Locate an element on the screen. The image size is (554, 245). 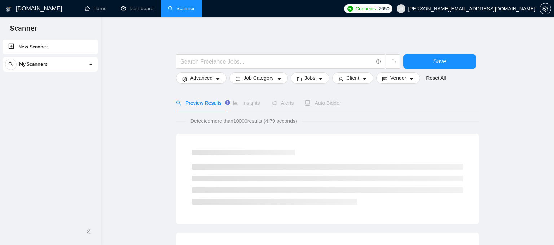
button: setting is located at coordinates (546, 9).